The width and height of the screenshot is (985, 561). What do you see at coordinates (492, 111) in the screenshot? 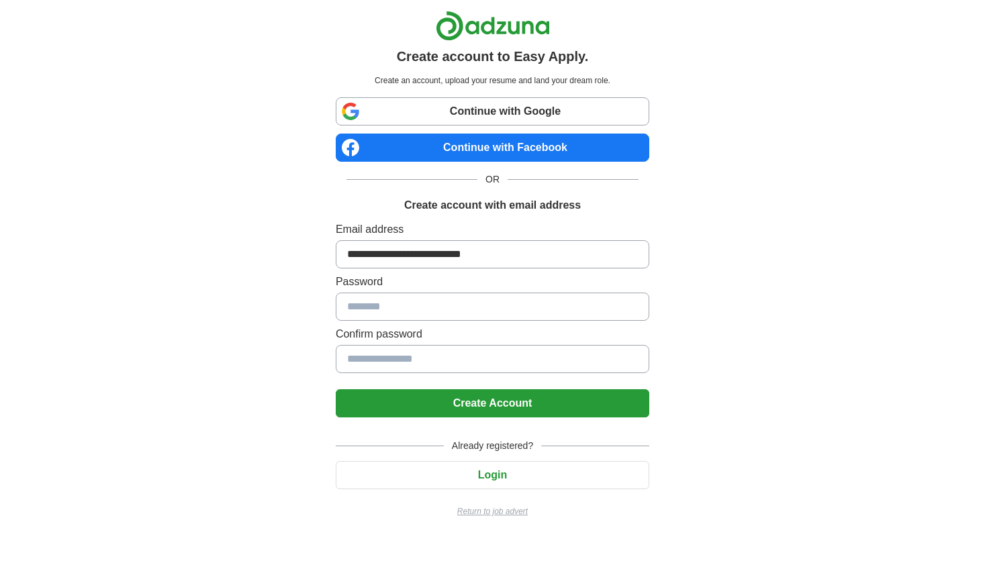
I see `a: Continue with Google` at bounding box center [492, 111].